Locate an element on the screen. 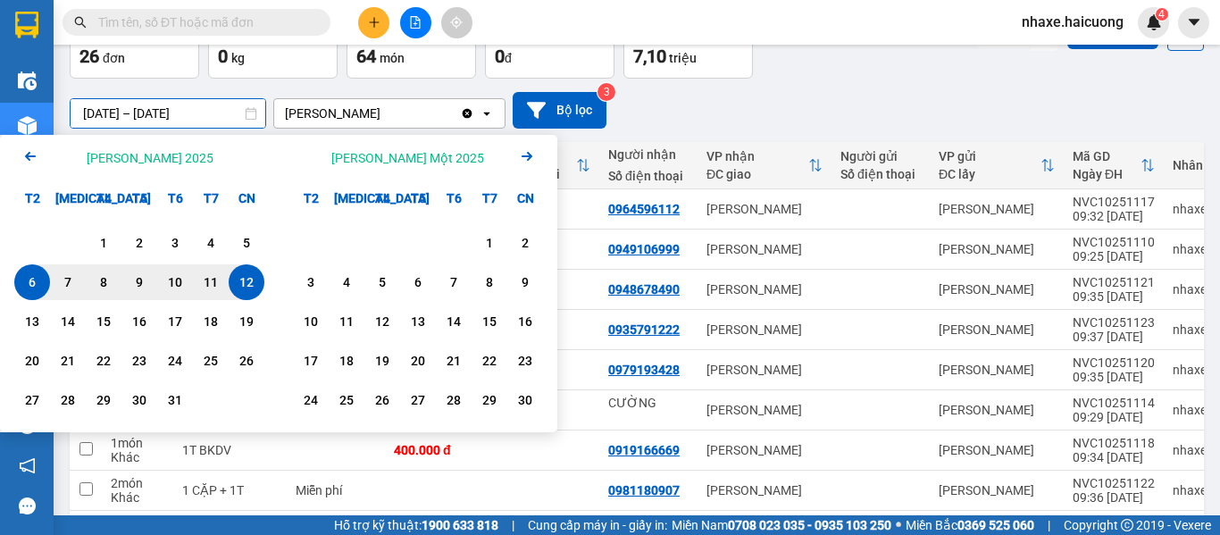 The height and width of the screenshot is (535, 1220). div: 0919166669 is located at coordinates (644, 450).